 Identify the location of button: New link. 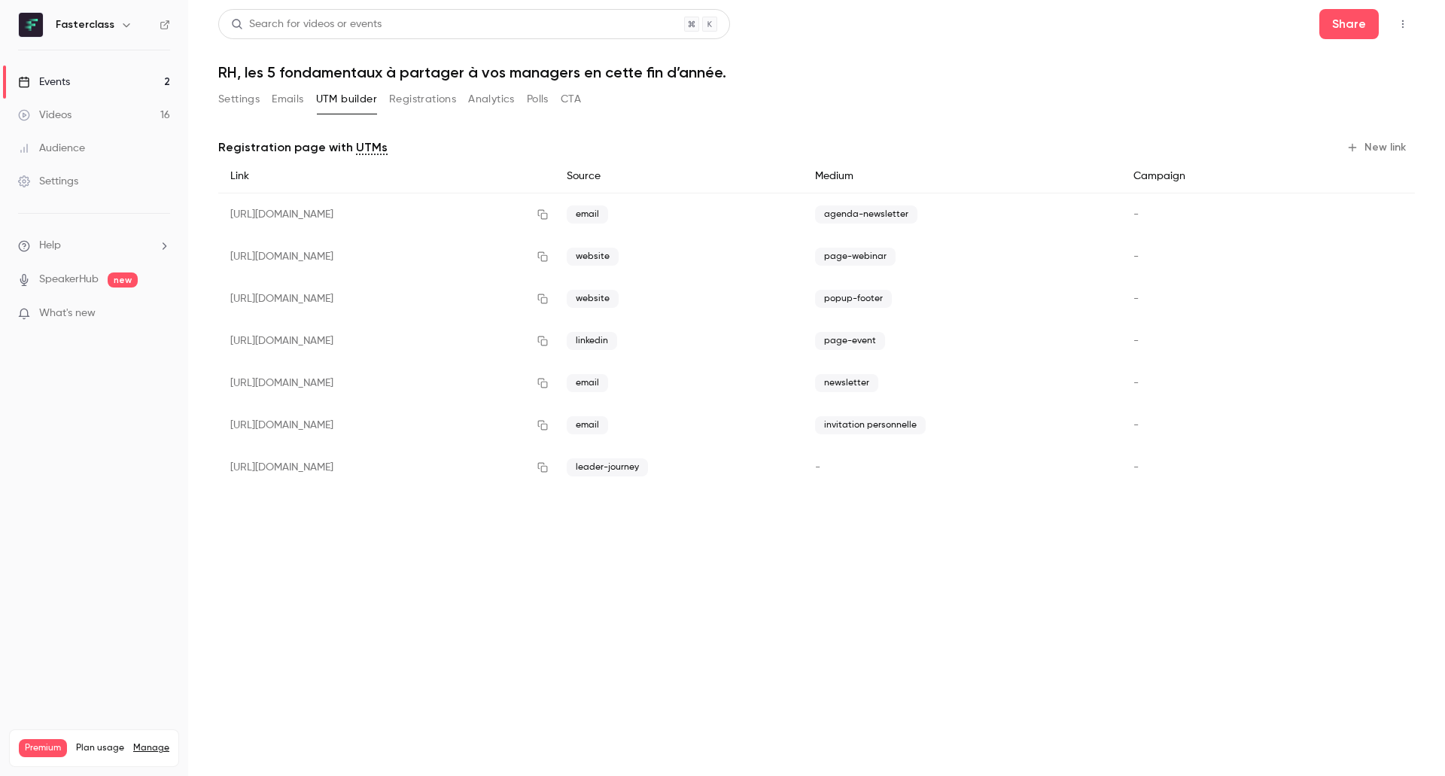
(1377, 148).